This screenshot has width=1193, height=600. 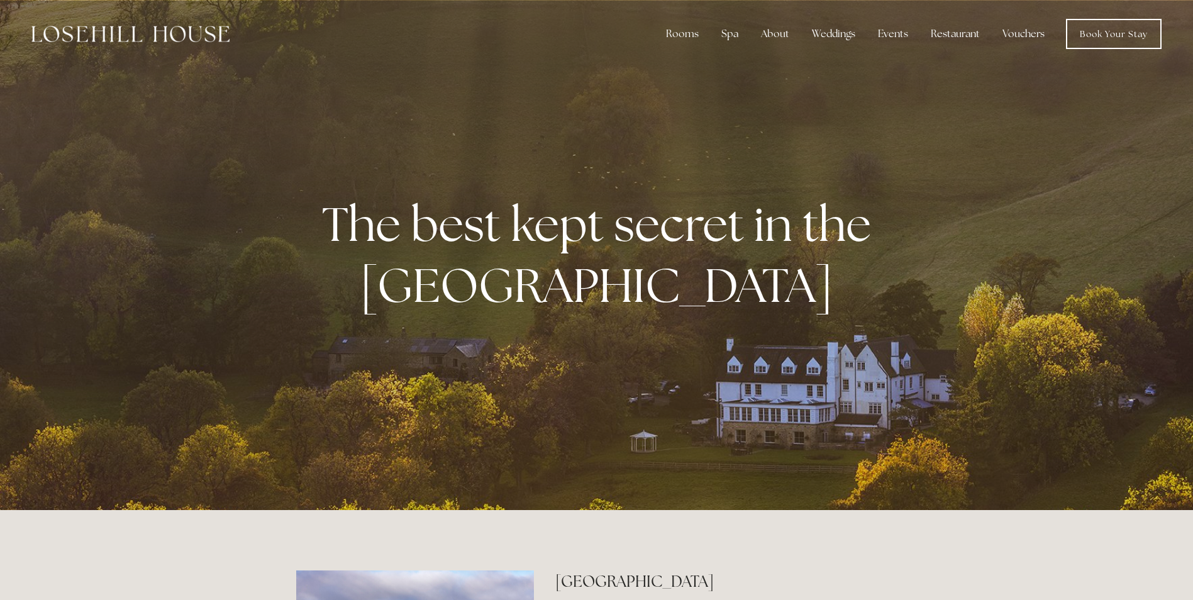 I want to click on div: About, so click(x=775, y=34).